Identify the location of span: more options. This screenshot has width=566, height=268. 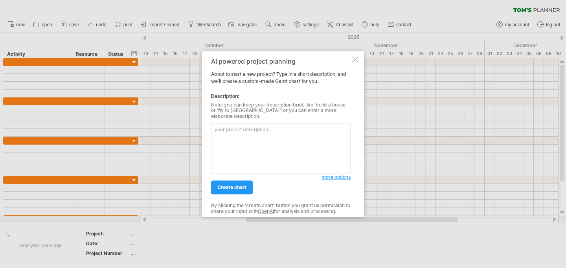
(336, 177).